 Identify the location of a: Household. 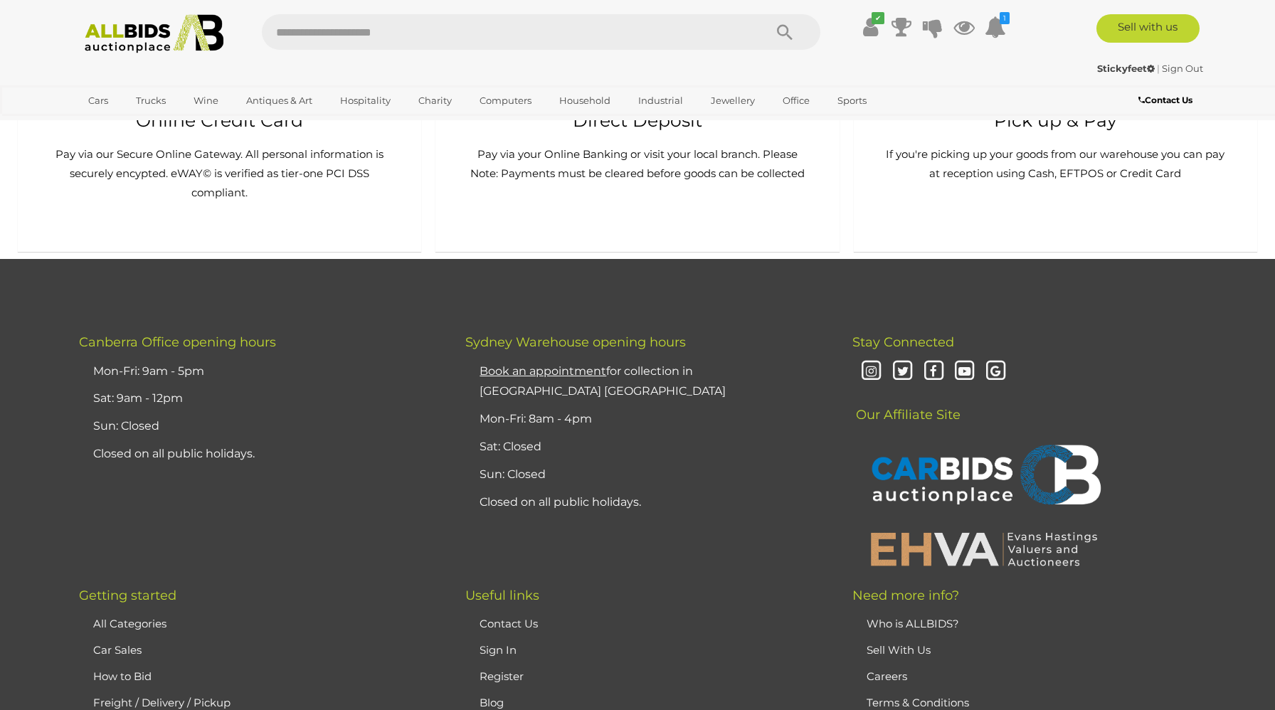
(585, 100).